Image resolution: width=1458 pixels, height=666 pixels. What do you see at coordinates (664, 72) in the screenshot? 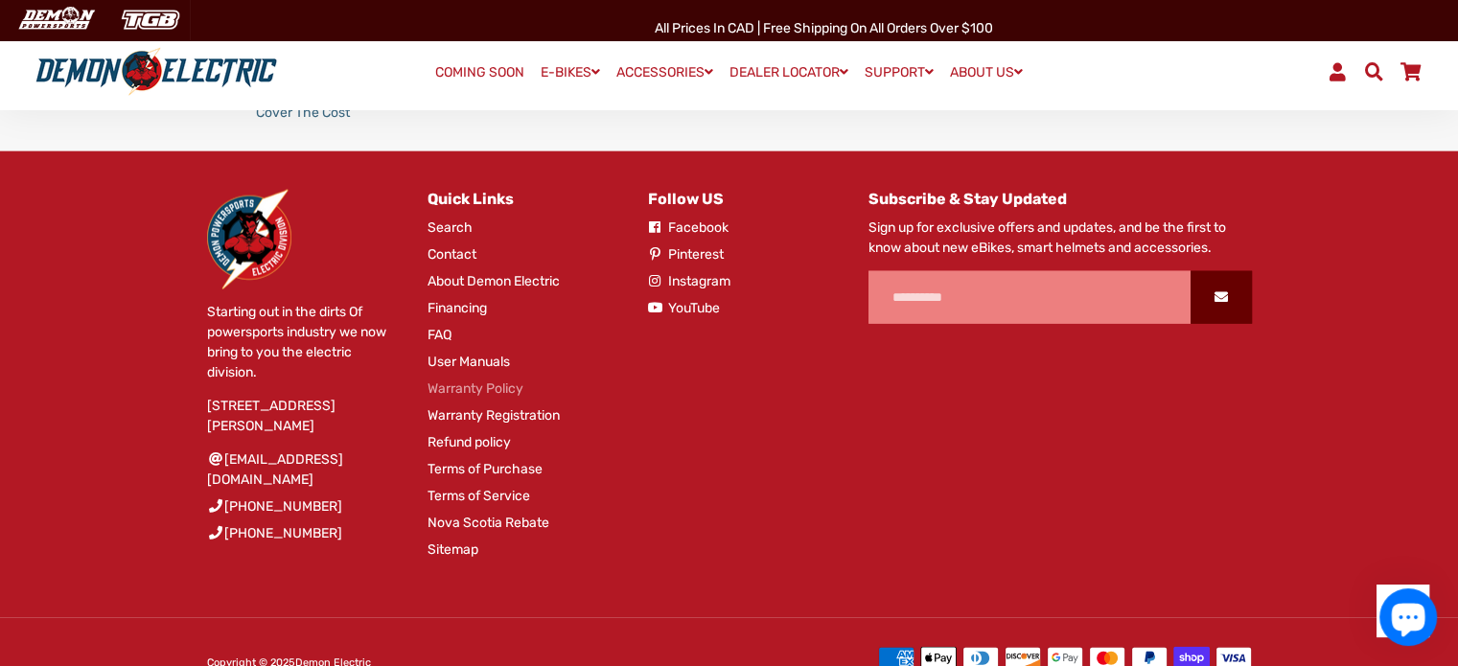
I see `a: ACCESSORIES` at bounding box center [664, 72].